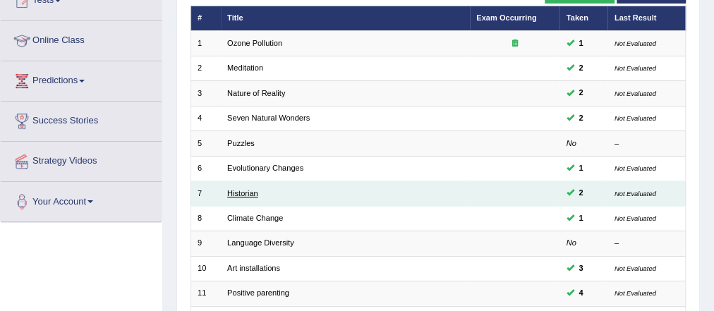 The width and height of the screenshot is (714, 311). What do you see at coordinates (256, 93) in the screenshot?
I see `a: Nature of Reality` at bounding box center [256, 93].